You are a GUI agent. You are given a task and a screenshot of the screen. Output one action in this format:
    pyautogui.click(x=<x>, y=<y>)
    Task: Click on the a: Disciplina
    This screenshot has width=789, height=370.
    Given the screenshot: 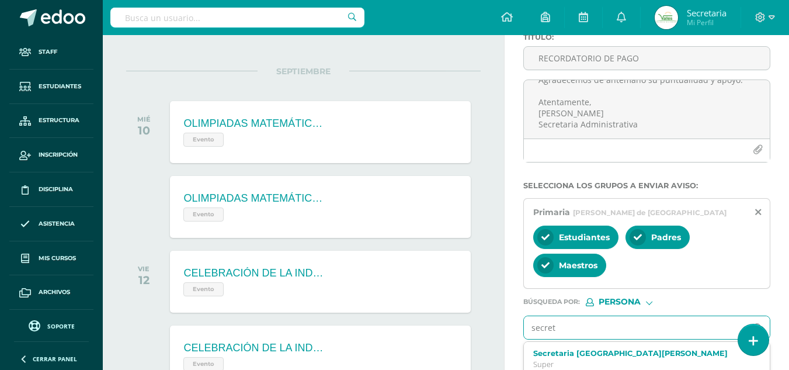 What is the action you would take?
    pyautogui.click(x=51, y=189)
    